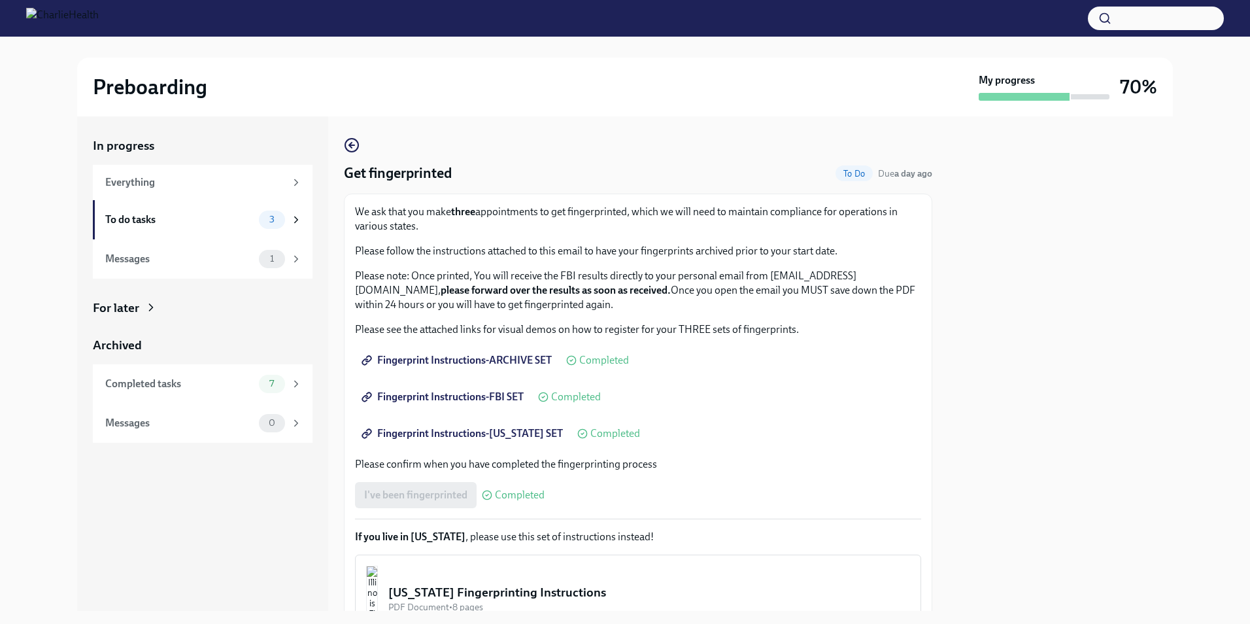 The width and height of the screenshot is (1250, 624). What do you see at coordinates (638, 219) in the screenshot?
I see `p: We ask that you make appointments to get fingerprinted, which we will need to maintain compliance...` at bounding box center [638, 219].